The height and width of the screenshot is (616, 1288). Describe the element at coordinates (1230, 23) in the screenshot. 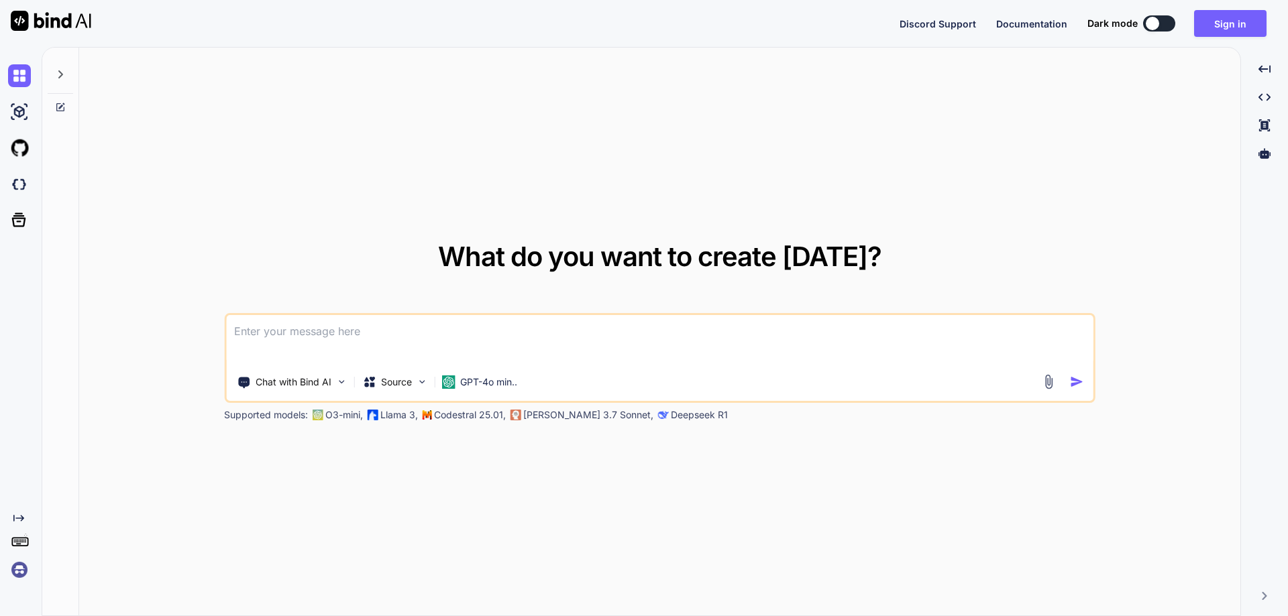

I see `button: Sign in` at that location.